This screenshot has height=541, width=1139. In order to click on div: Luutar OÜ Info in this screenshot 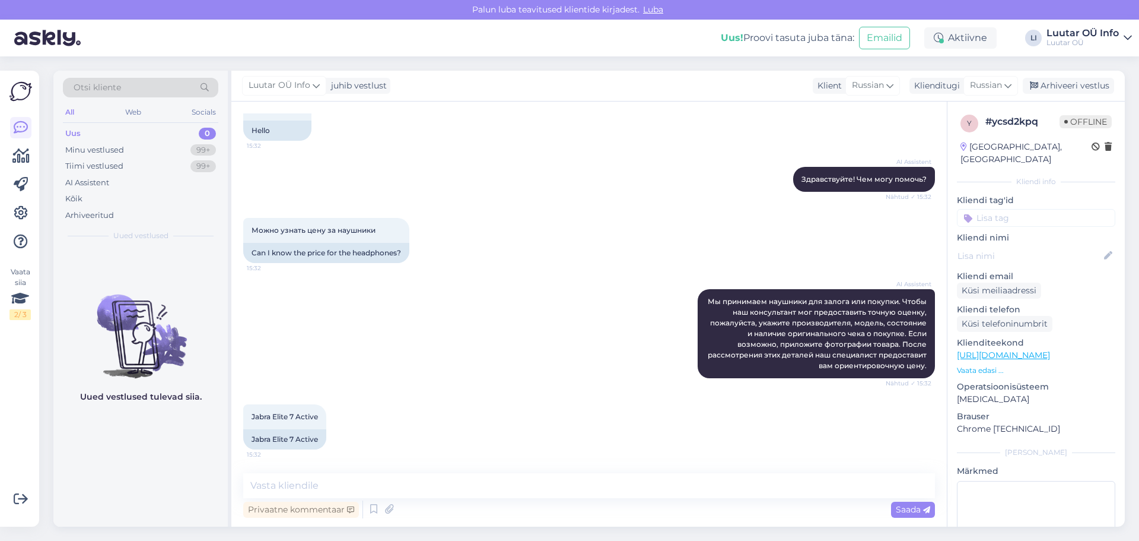, I will do `click(1083, 33)`.